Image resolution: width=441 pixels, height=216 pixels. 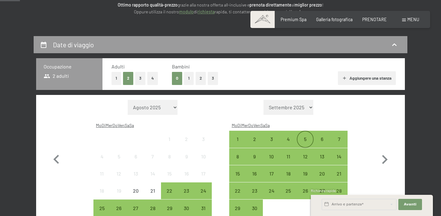 I want to click on div: Tue Ago 05 2025, so click(x=119, y=157).